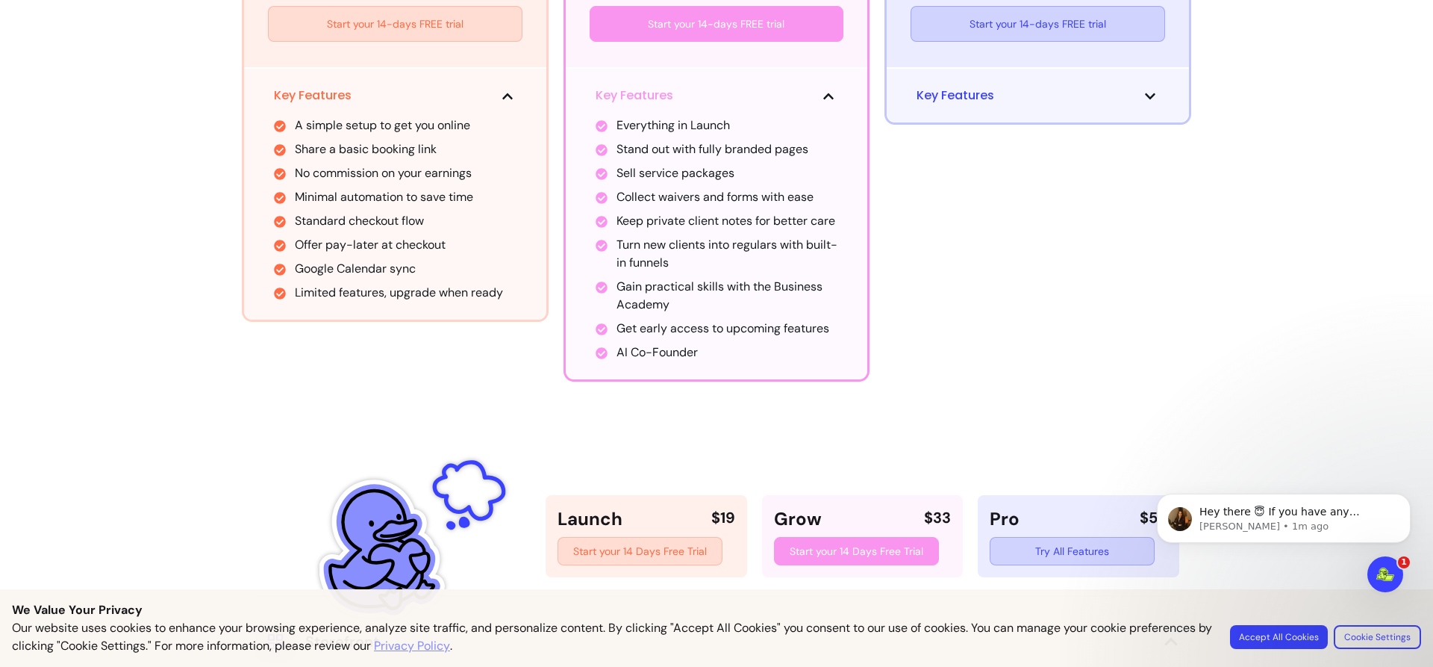  What do you see at coordinates (727, 197) in the screenshot?
I see `li: Collect waivers and forms with ease` at bounding box center [727, 197].